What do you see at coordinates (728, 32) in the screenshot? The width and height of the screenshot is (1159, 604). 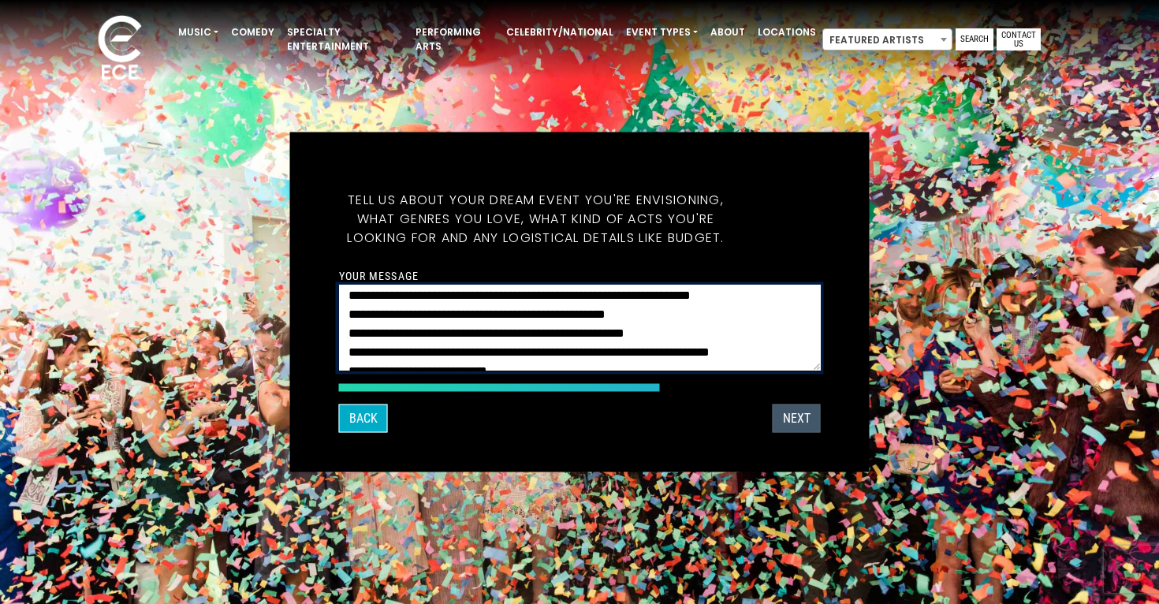 I see `a: About` at bounding box center [728, 32].